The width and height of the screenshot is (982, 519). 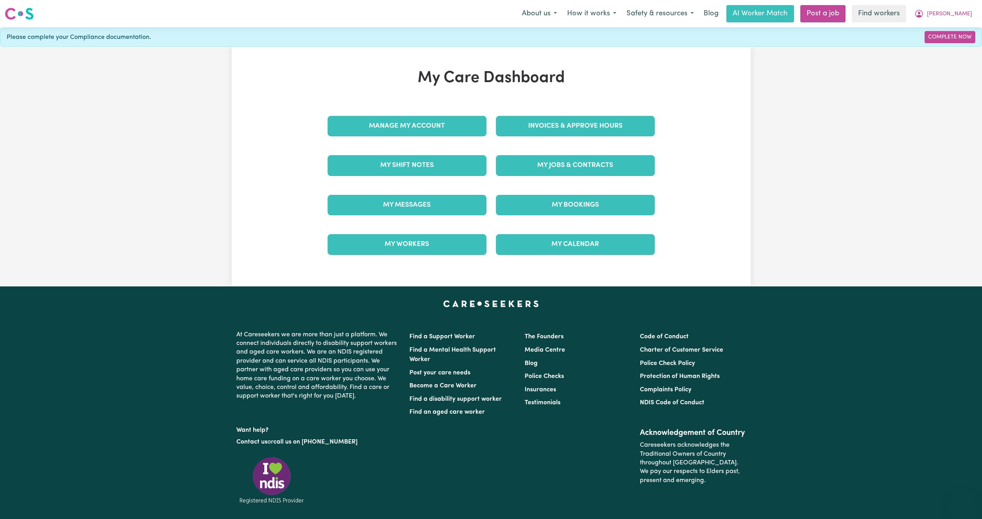 I want to click on p: or, so click(x=318, y=442).